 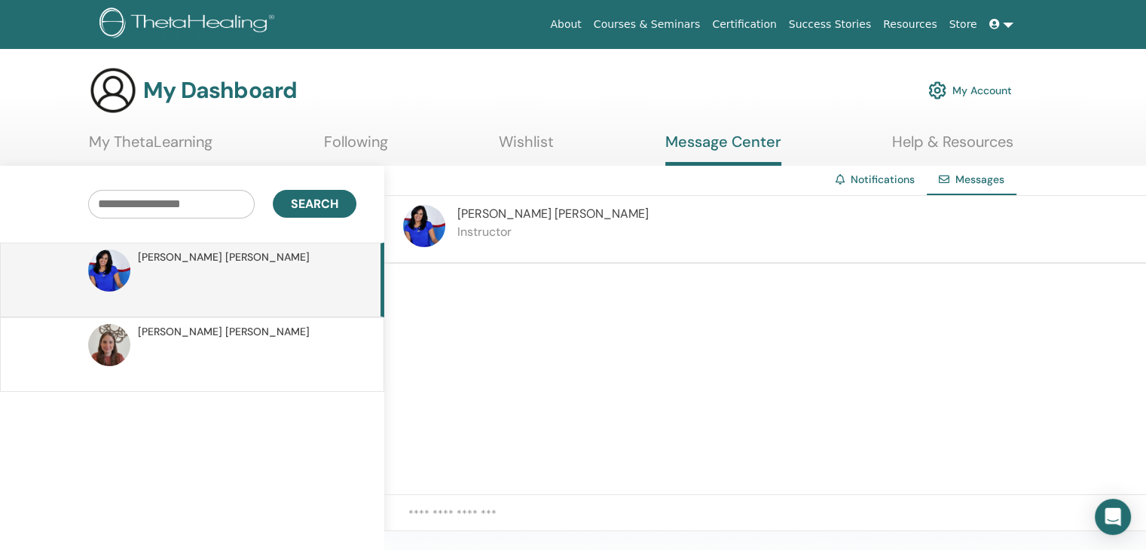 I want to click on a: Notifications, so click(x=882, y=179).